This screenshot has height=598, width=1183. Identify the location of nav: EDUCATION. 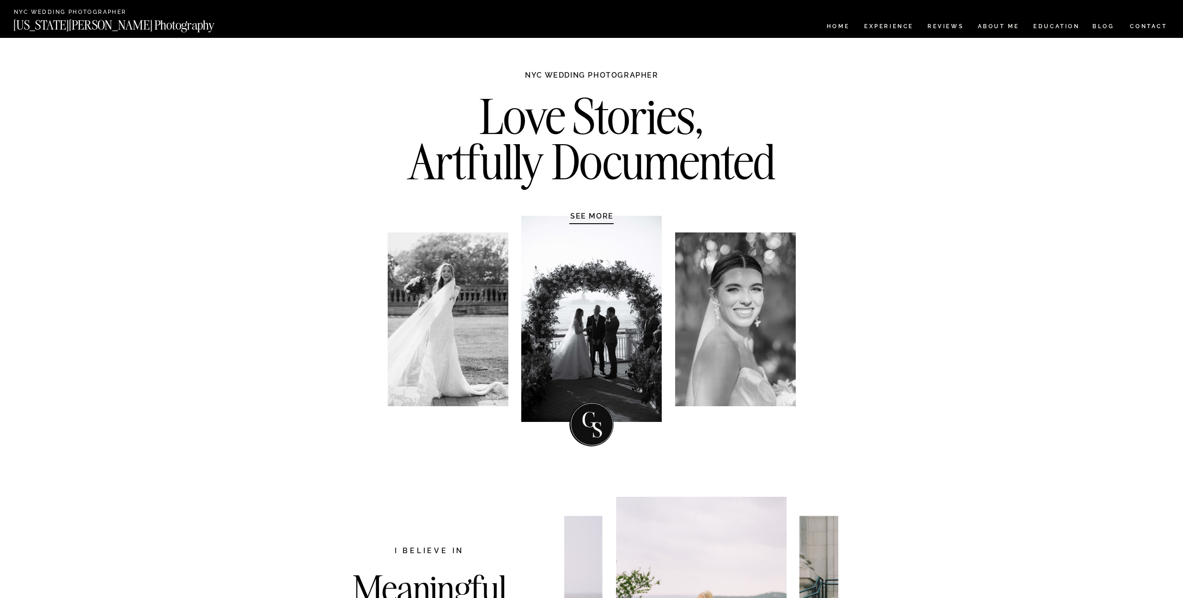
(1056, 27).